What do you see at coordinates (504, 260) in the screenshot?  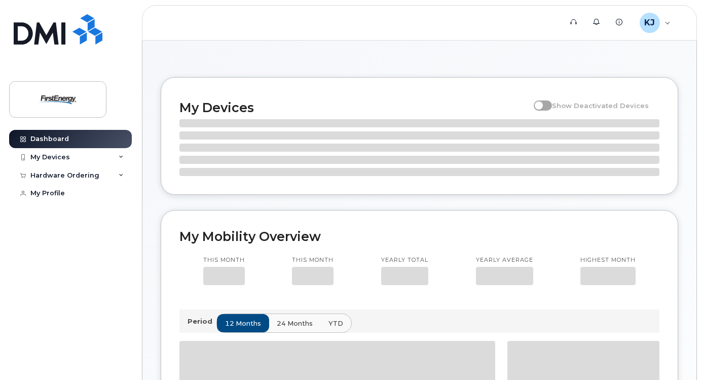 I see `p: Yearly average` at bounding box center [504, 260].